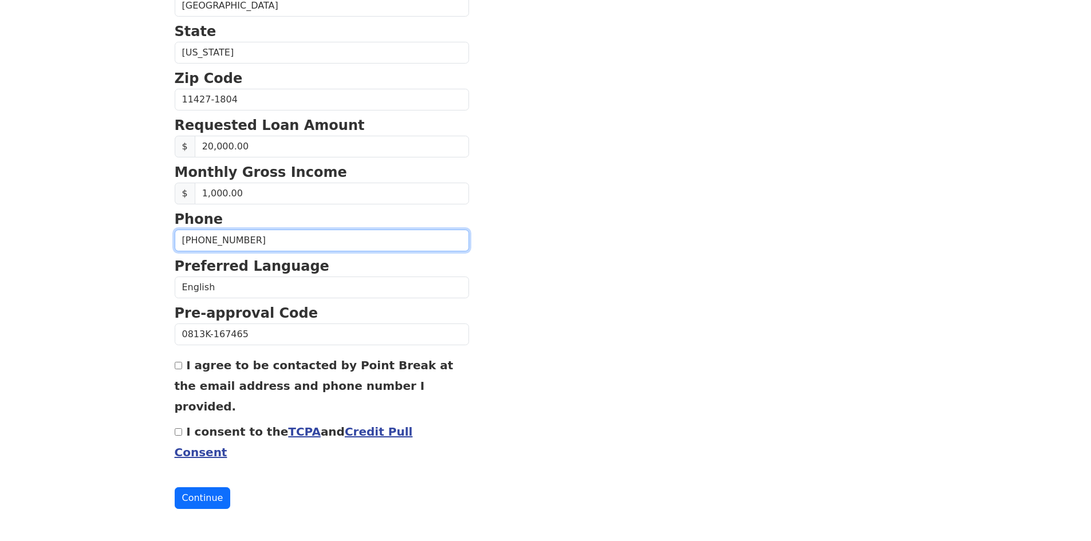  I want to click on strong: State, so click(195, 32).